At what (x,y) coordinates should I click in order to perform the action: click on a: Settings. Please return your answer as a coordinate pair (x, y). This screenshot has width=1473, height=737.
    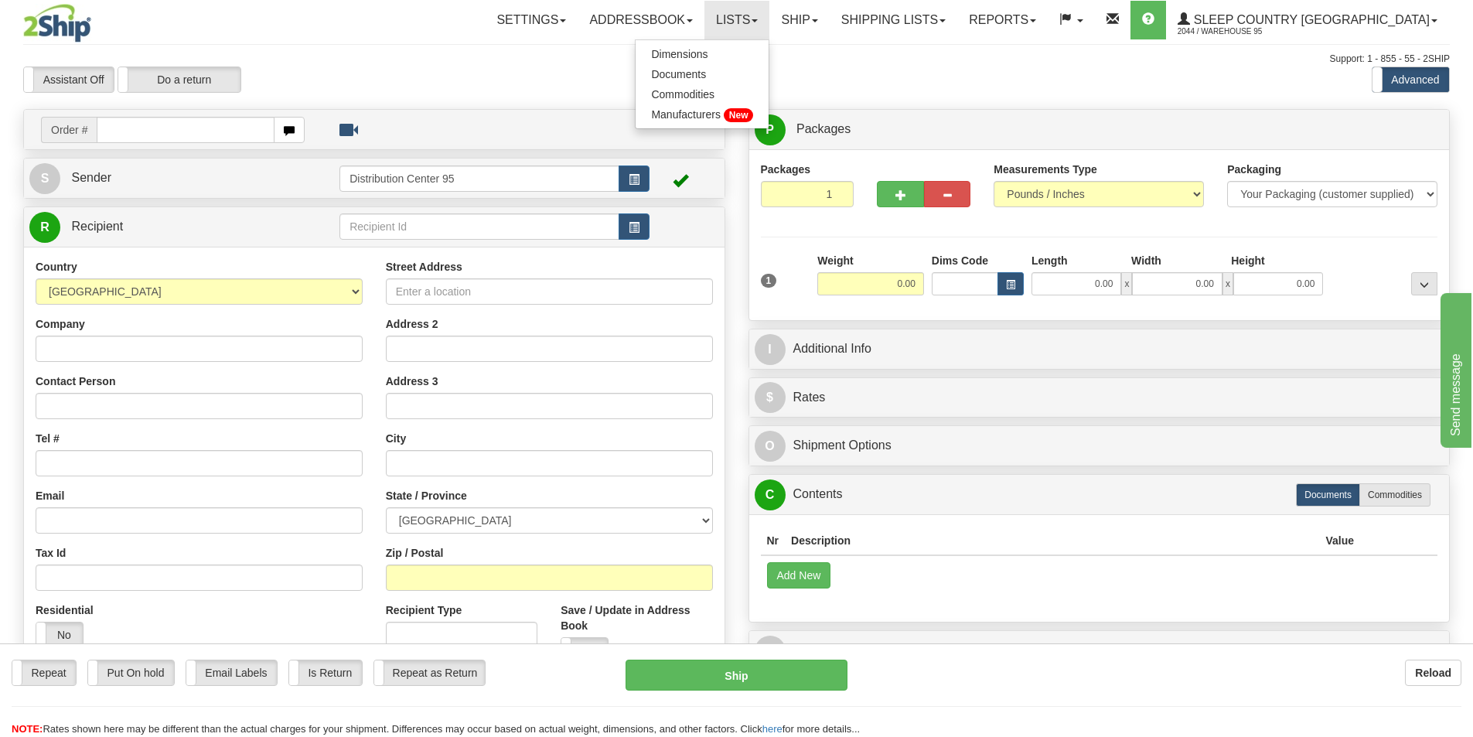
    Looking at the image, I should click on (531, 20).